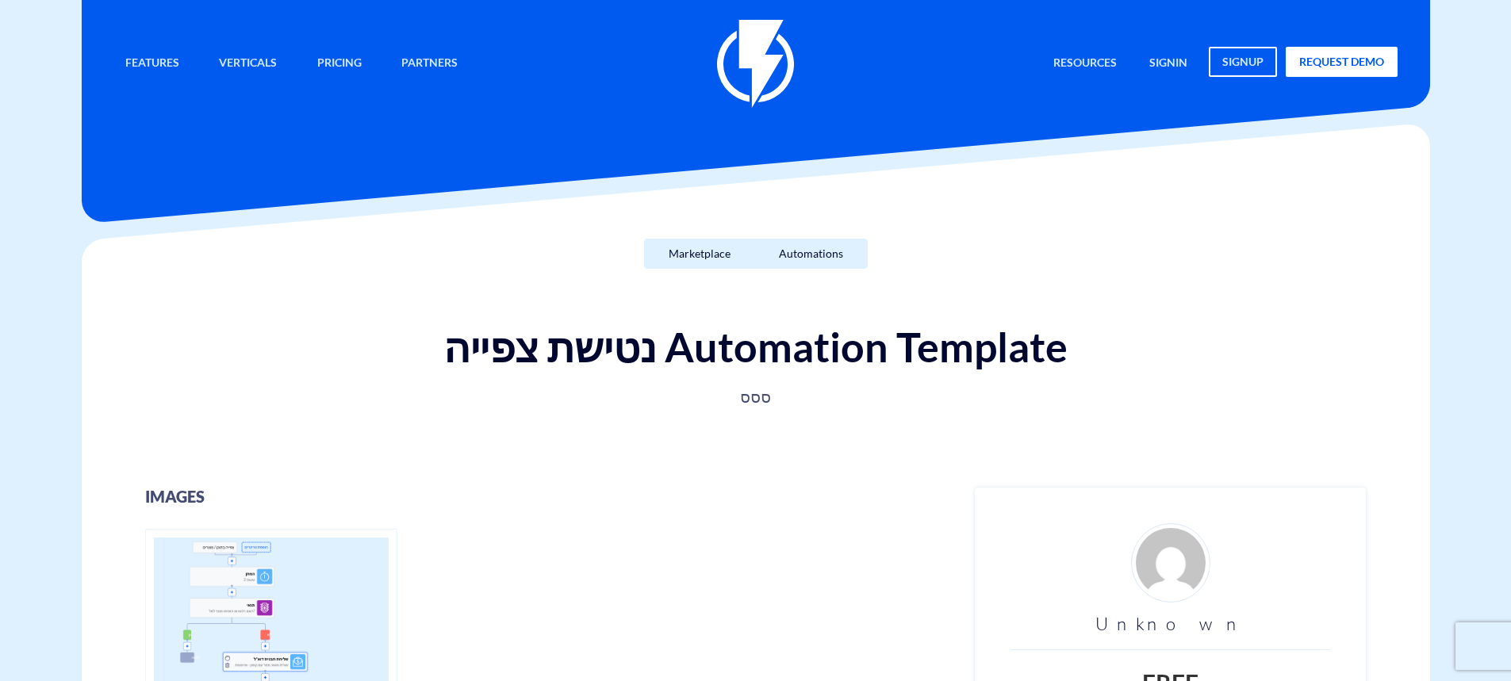 This screenshot has width=1511, height=681. What do you see at coordinates (548, 497) in the screenshot?
I see `h3: images` at bounding box center [548, 497].